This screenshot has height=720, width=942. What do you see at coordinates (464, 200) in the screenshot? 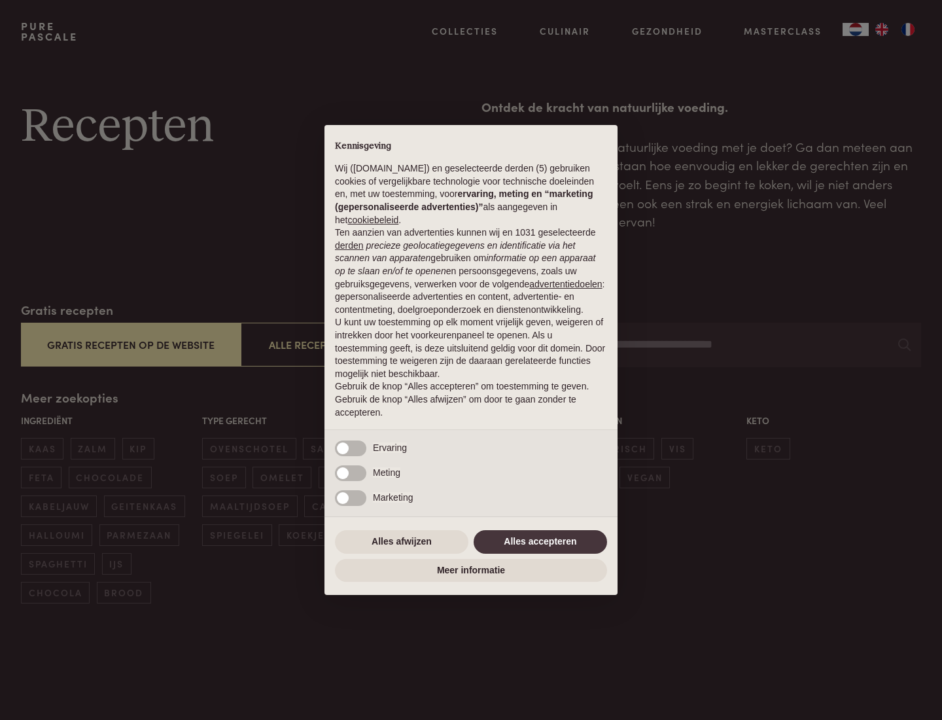
I see `strong: ervaring, meting en “marketing (gepersonaliseerde advertenties)”` at bounding box center [464, 200].